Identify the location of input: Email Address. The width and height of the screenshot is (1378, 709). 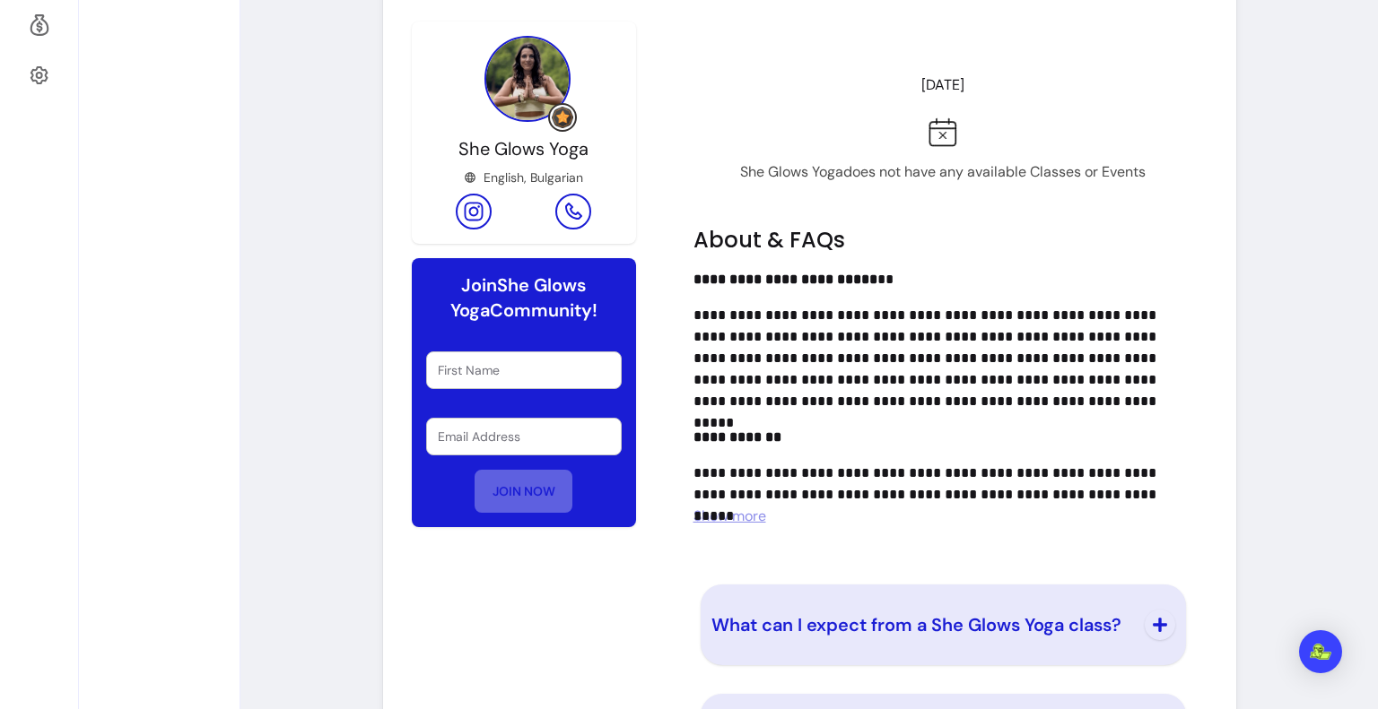
(524, 437).